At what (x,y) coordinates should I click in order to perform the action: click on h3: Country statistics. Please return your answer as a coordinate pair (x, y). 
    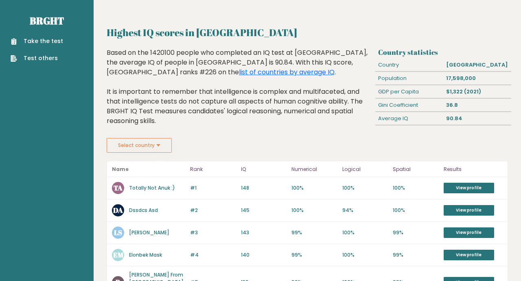
    Looking at the image, I should click on (443, 52).